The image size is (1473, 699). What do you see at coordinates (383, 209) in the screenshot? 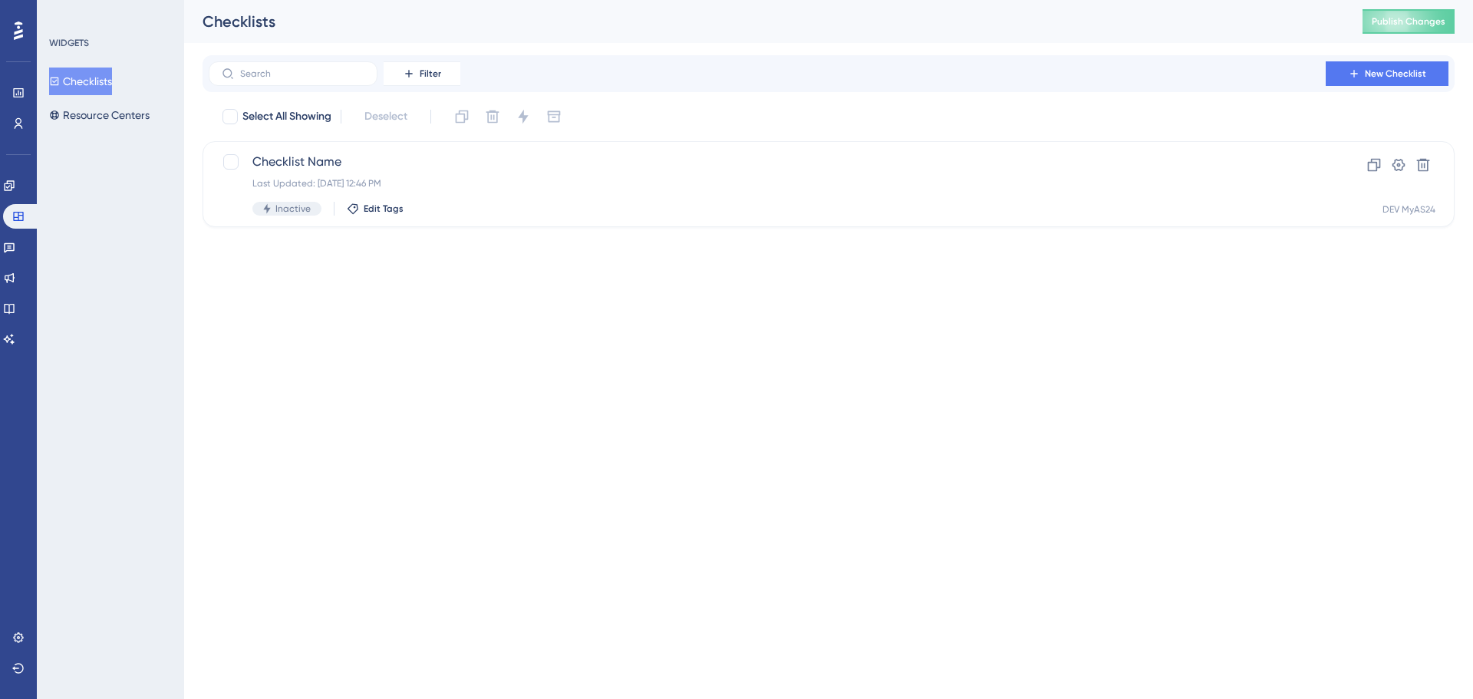
I see `span: Edit Tags` at bounding box center [383, 209].